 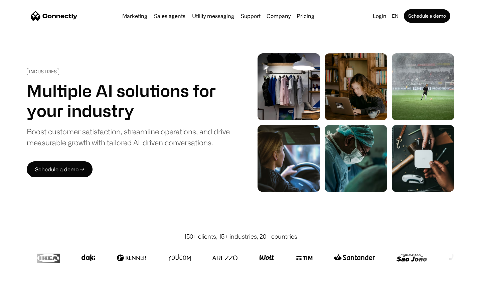 What do you see at coordinates (128, 101) in the screenshot?
I see `h1: Multiple AI solutions for your industry` at bounding box center [128, 101].